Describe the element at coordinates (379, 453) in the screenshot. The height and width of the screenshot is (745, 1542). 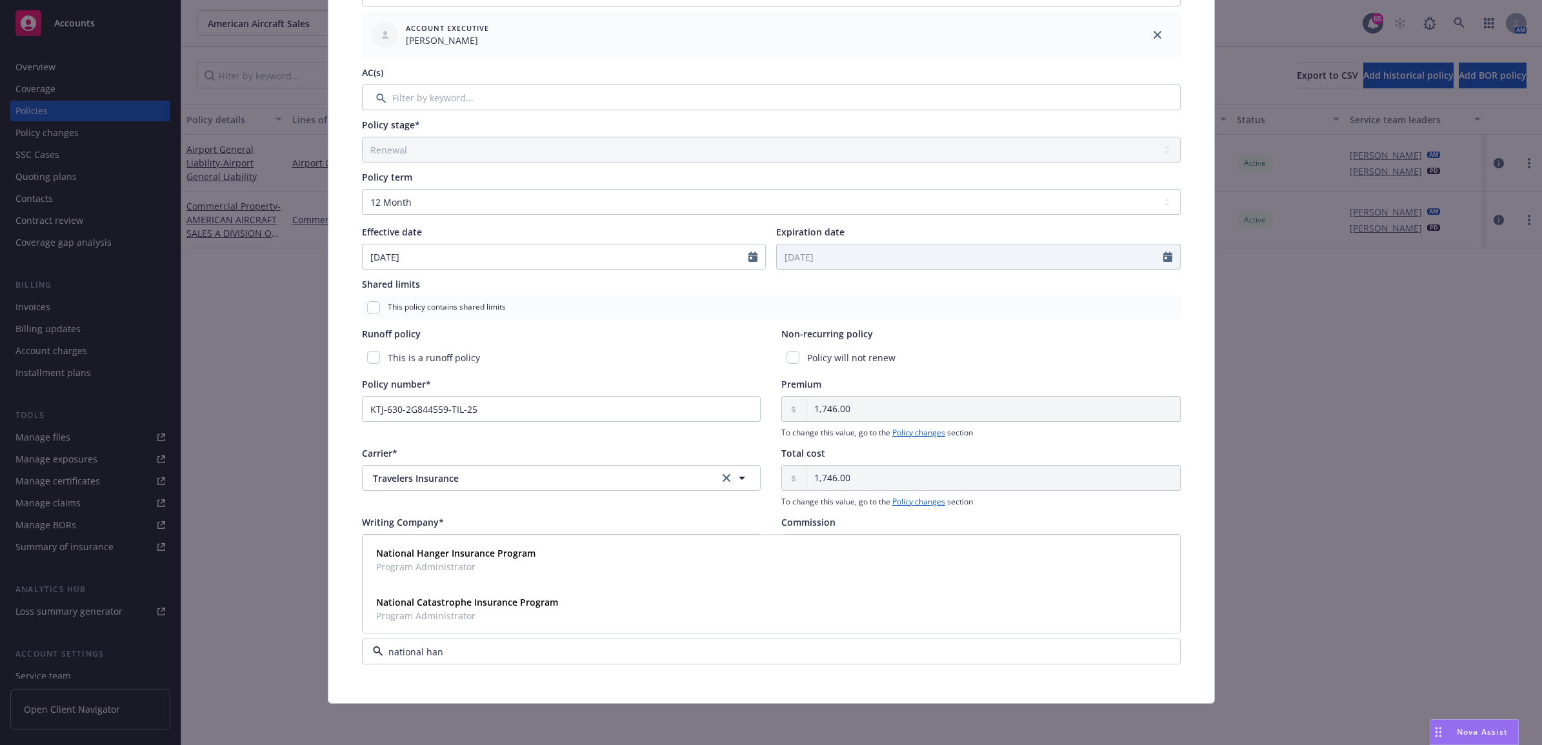
I see `span: Carrier*` at that location.